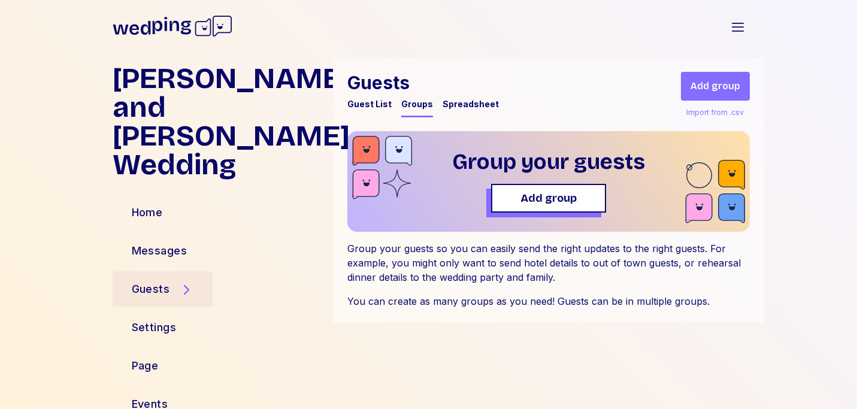 This screenshot has height=409, width=857. Describe the element at coordinates (548, 263) in the screenshot. I see `div: Group your guests so you can easily send the right updates to the right guests. For example, you ...` at that location.